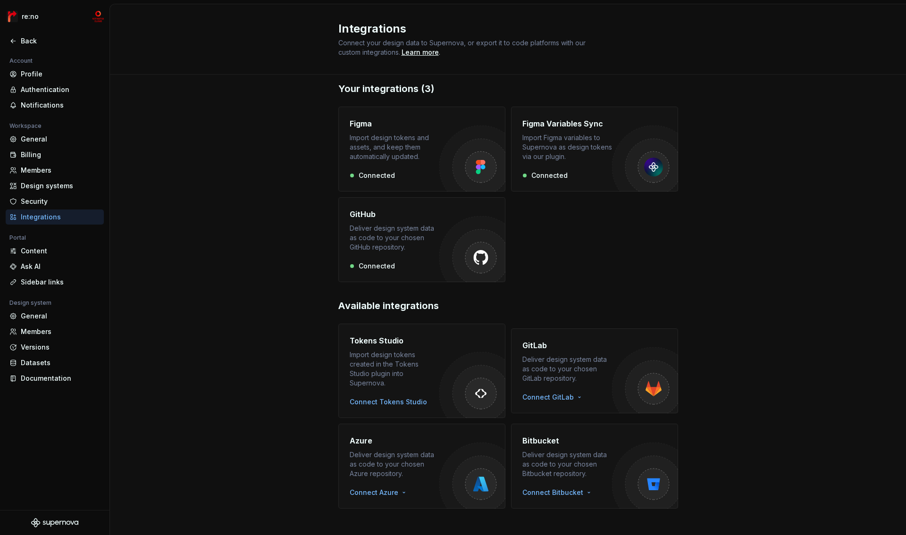  I want to click on div: Profile, so click(60, 74).